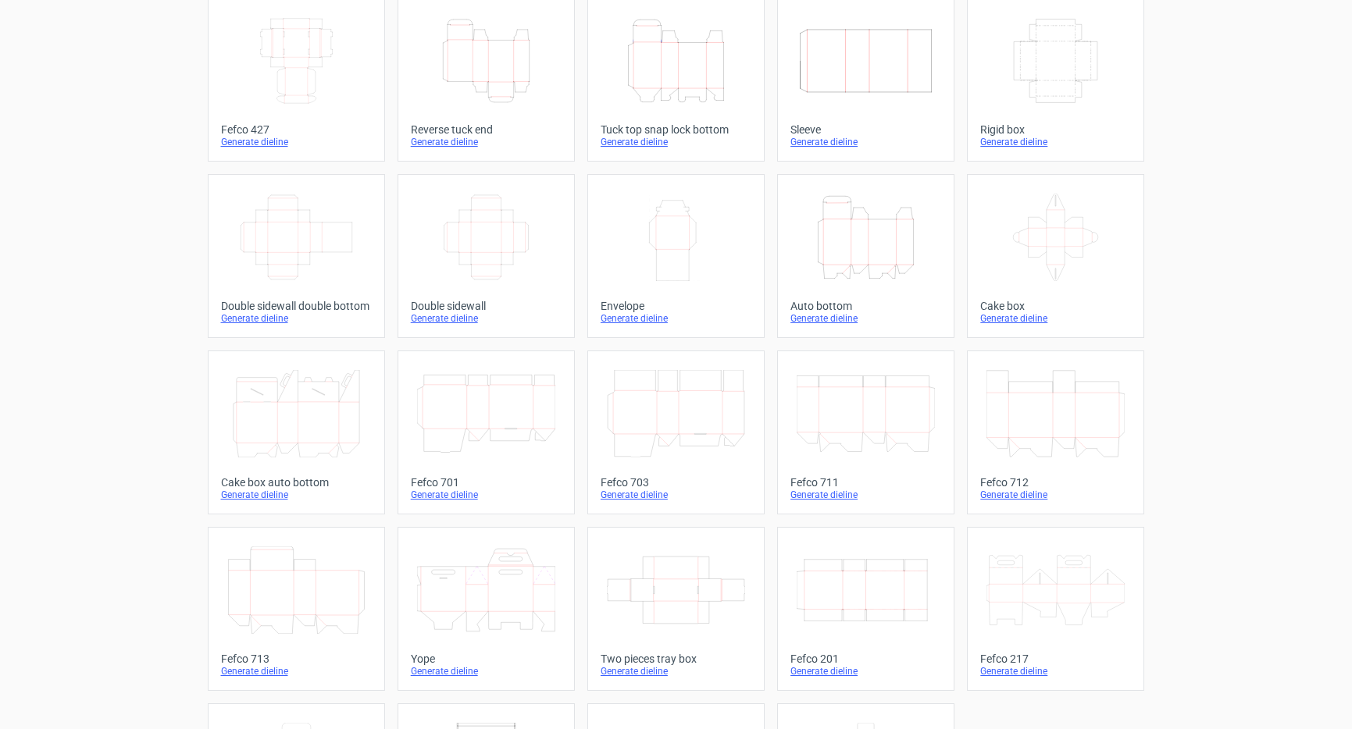 The height and width of the screenshot is (729, 1352). I want to click on div: Fefco 217, so click(1055, 659).